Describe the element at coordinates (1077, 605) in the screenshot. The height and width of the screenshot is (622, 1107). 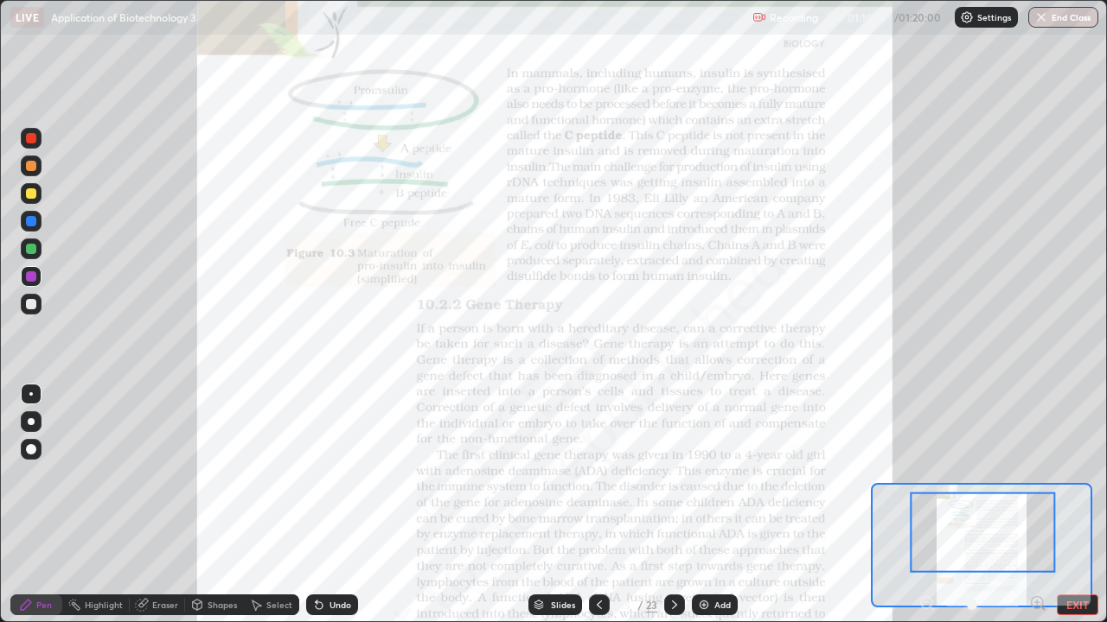
I see `button: EXIT` at that location.